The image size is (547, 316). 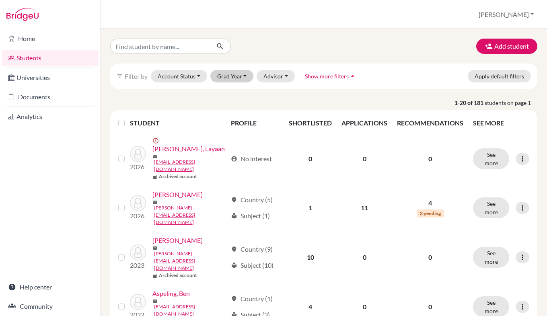 I want to click on div: Subject (10), so click(x=252, y=265).